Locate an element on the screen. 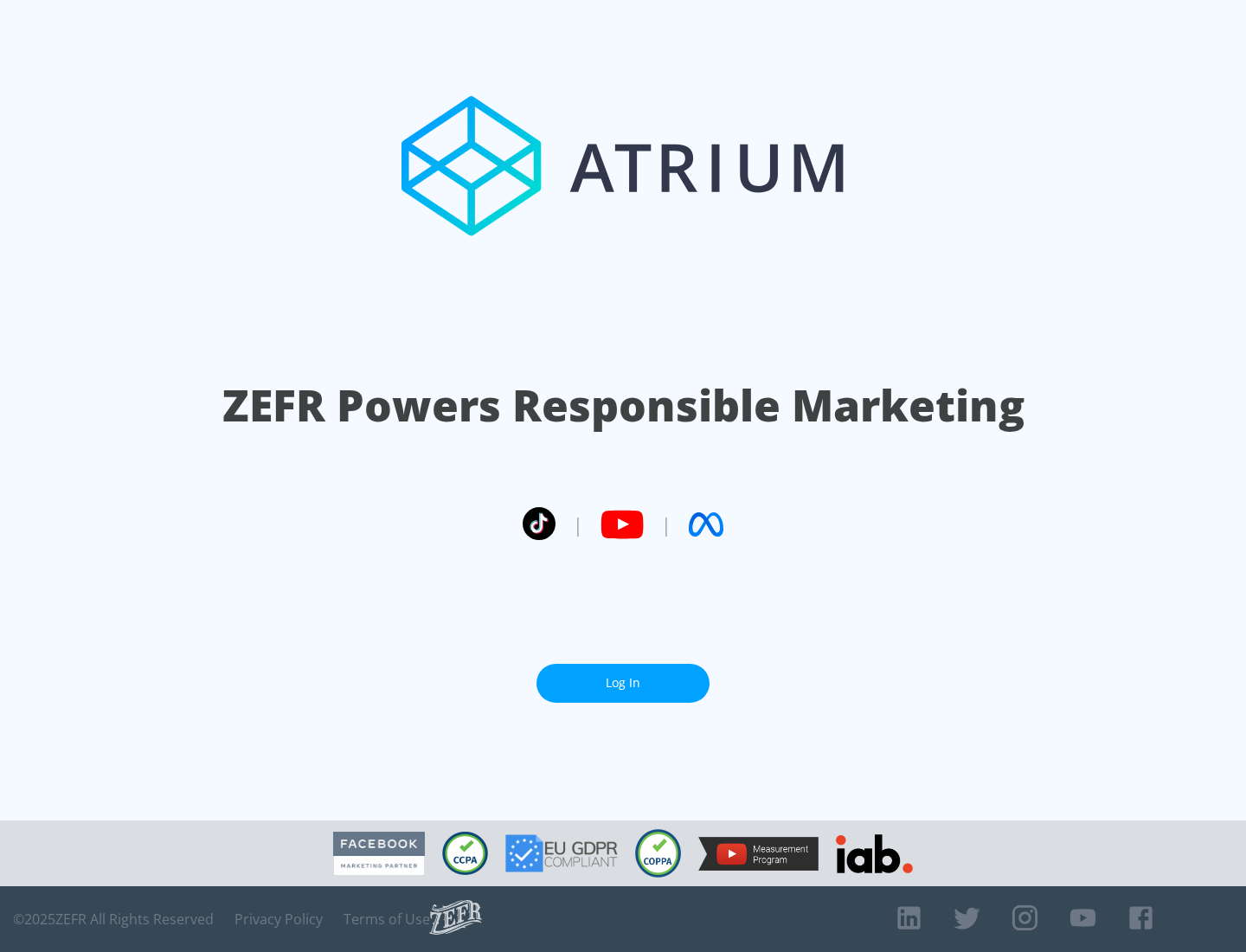 This screenshot has height=952, width=1246. h1: ZEFR Powers Responsible Marketing is located at coordinates (623, 405).